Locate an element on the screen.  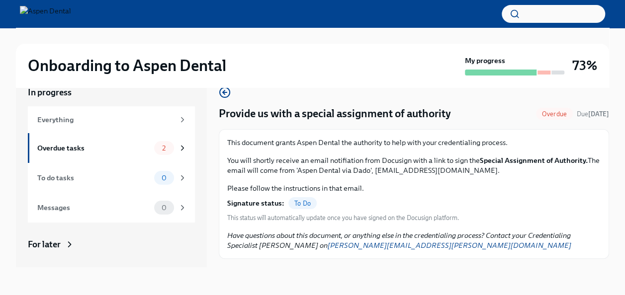
a: For later is located at coordinates (111, 244).